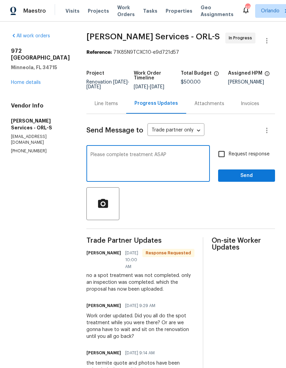  Describe the element at coordinates (217, 11) in the screenshot. I see `span: Geo Assignments` at that location.